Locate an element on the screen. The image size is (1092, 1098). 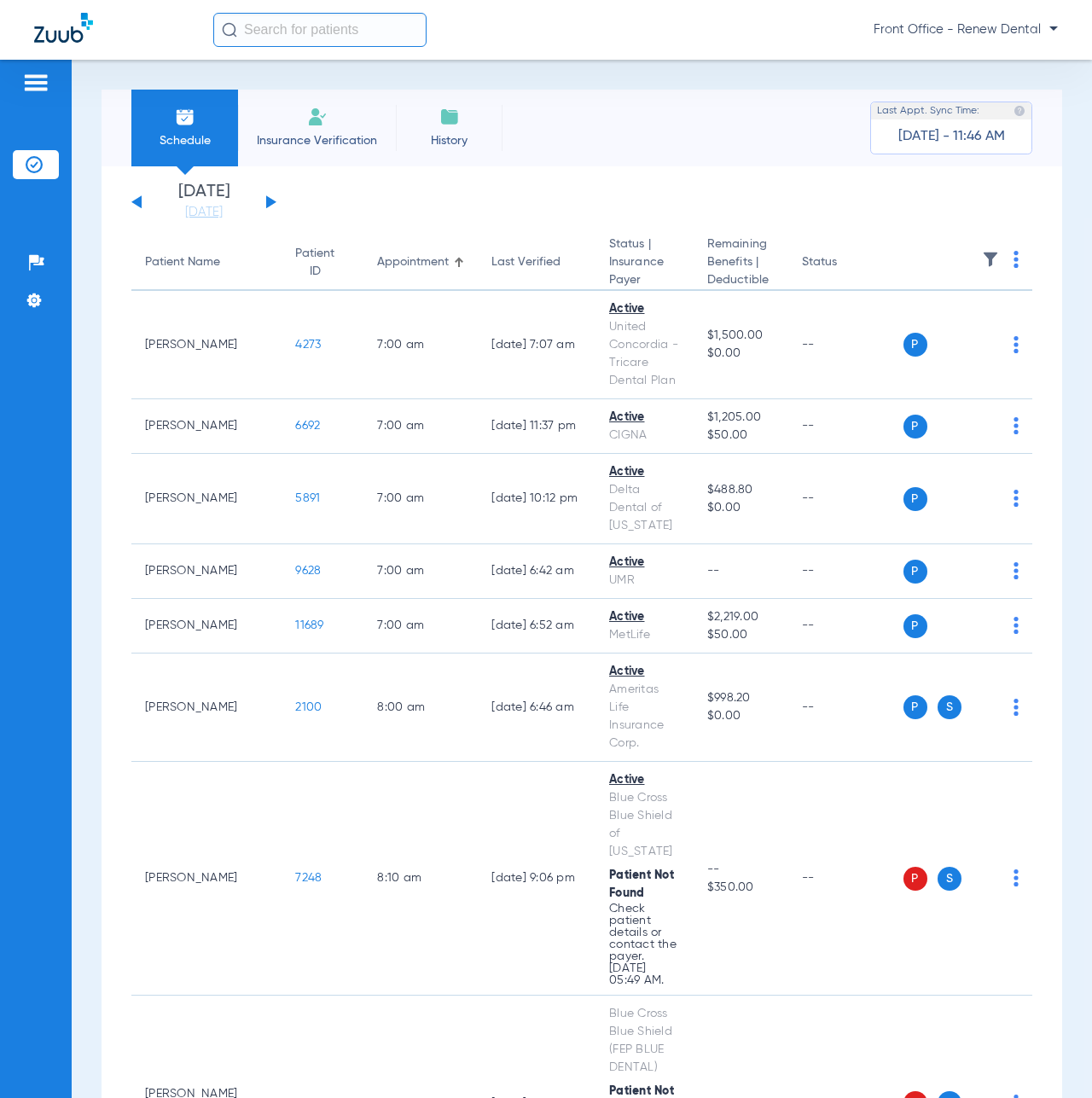
div: Blue Cross Blue Shield (FEP BLUE DENTAL) is located at coordinates (644, 1041).